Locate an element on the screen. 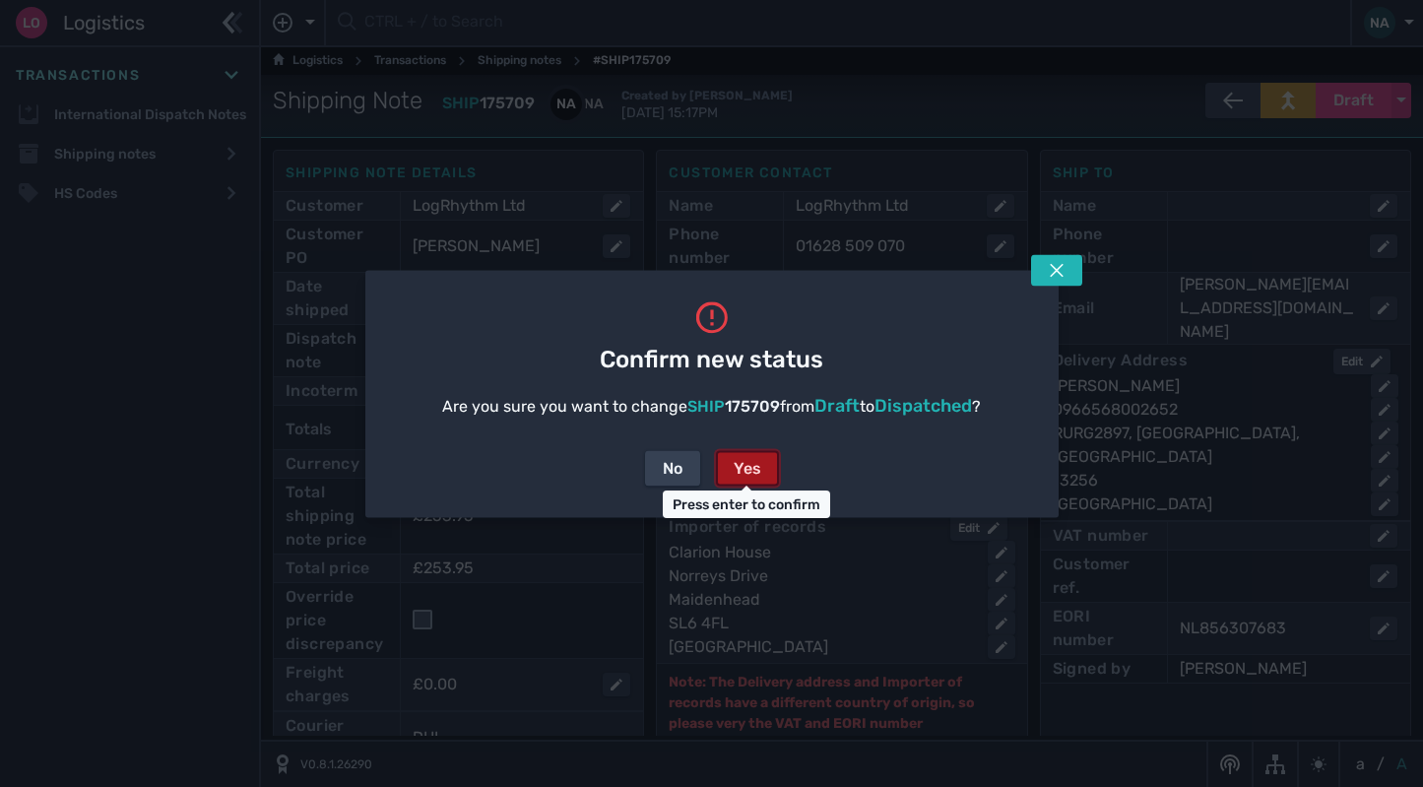  span: Draft is located at coordinates (837, 405).